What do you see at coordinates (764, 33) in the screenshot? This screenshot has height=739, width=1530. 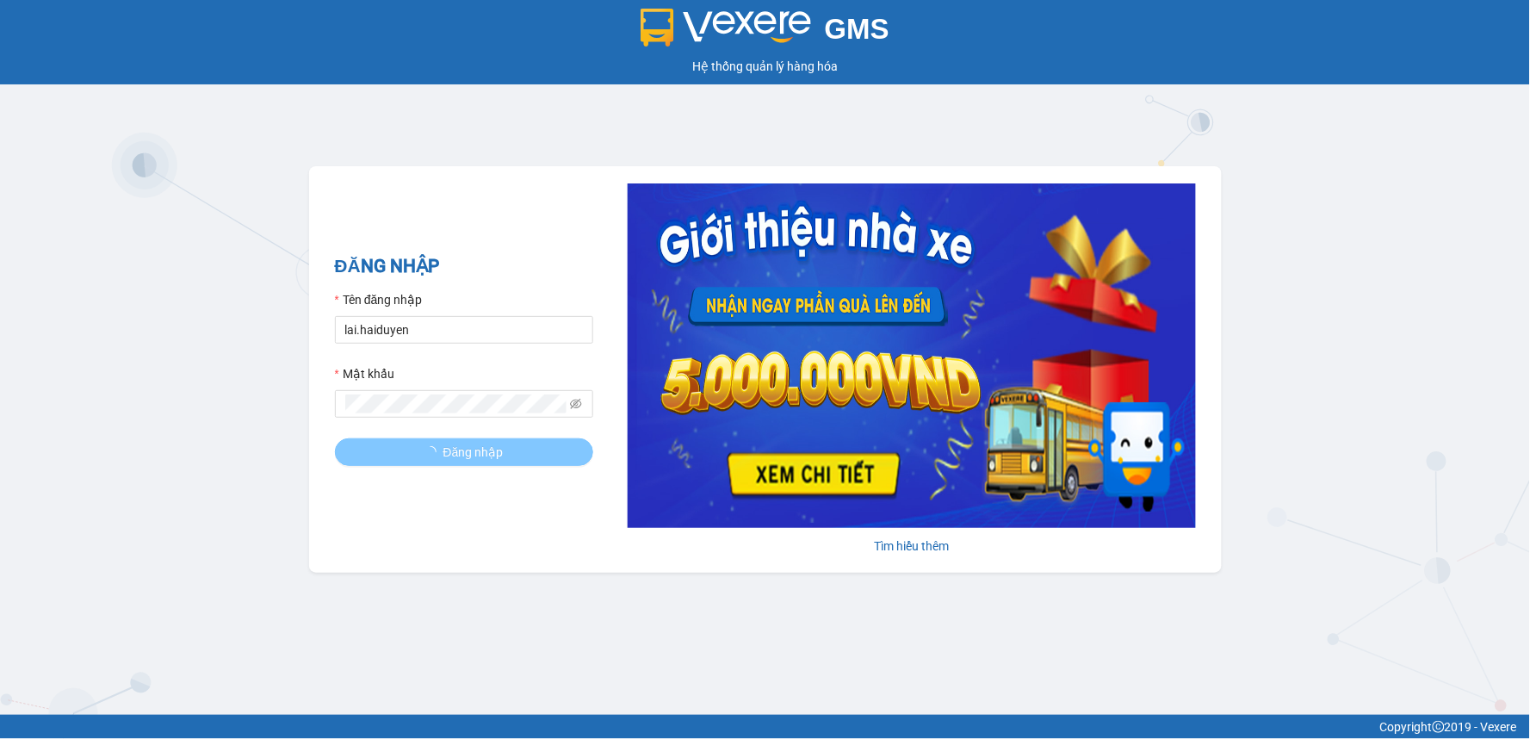 I see `a: GMS` at bounding box center [764, 33].